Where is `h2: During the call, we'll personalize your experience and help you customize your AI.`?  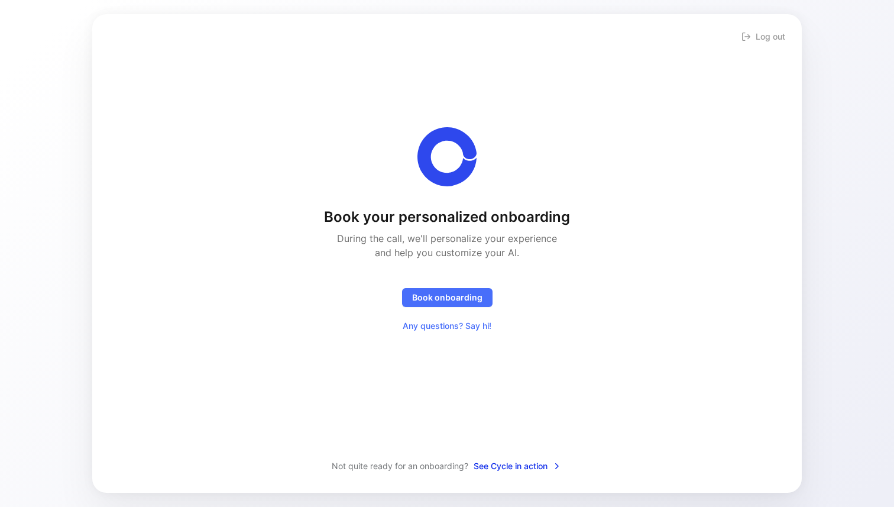 h2: During the call, we'll personalize your experience and help you customize your AI. is located at coordinates (447, 245).